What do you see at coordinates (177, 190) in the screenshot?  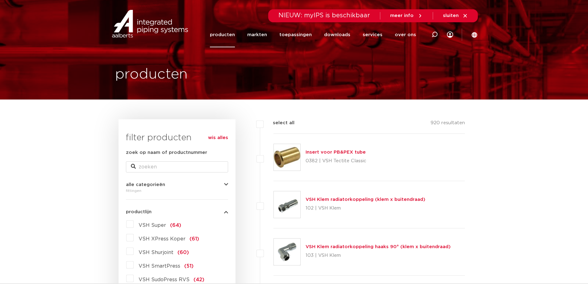 I see `div: fittingen` at bounding box center [177, 190].